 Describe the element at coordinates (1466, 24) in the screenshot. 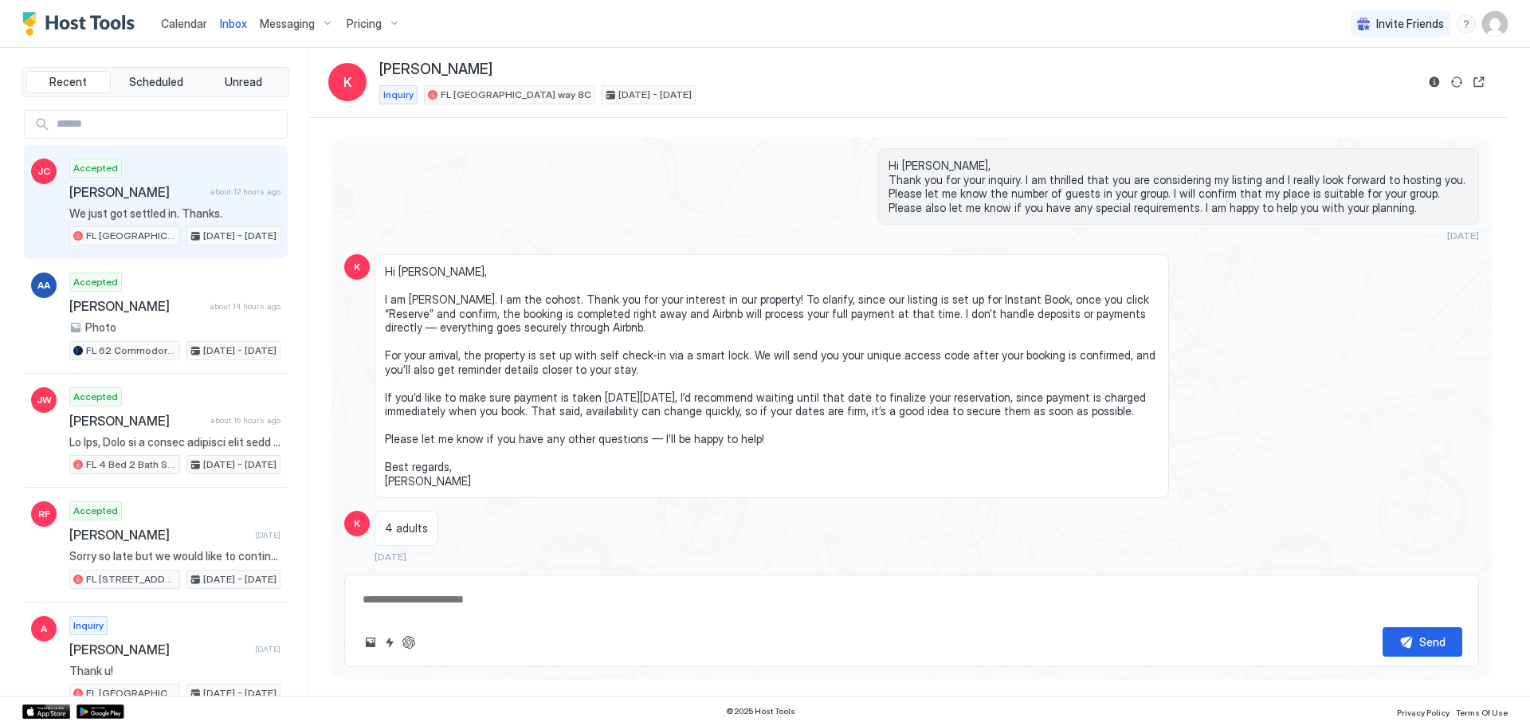

I see `div: menu` at that location.